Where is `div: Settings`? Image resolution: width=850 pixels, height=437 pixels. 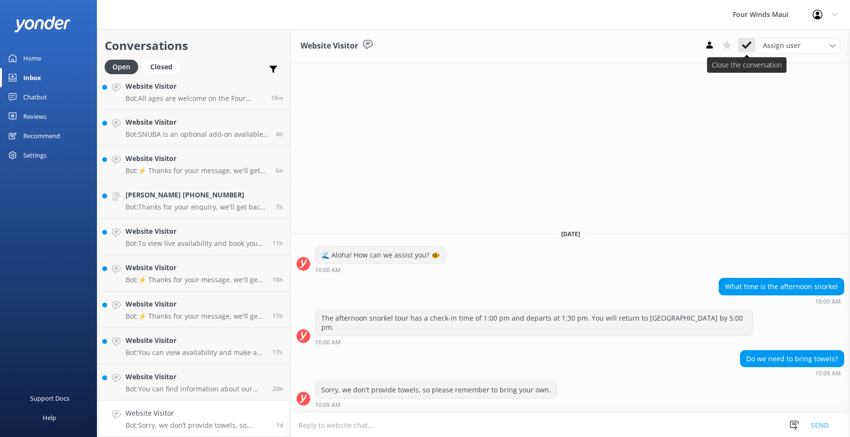 div: Settings is located at coordinates (35, 155).